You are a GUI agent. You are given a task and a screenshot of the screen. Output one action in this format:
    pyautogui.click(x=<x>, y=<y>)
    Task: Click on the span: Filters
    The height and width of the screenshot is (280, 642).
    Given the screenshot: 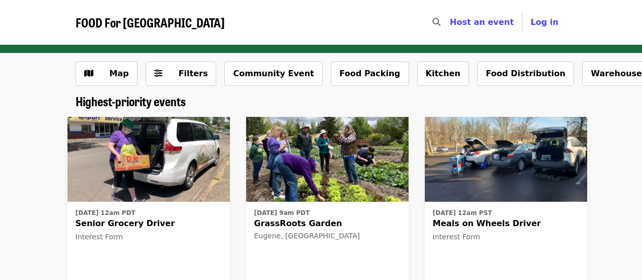 What is the action you would take?
    pyautogui.click(x=193, y=73)
    